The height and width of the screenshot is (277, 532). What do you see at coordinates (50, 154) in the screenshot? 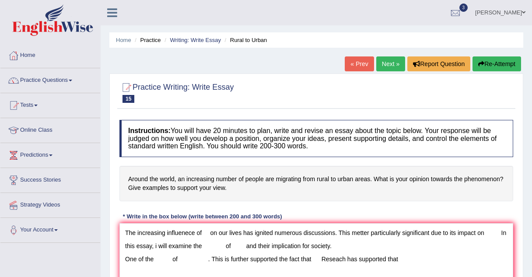
I see `a: Predictions` at bounding box center [50, 154].